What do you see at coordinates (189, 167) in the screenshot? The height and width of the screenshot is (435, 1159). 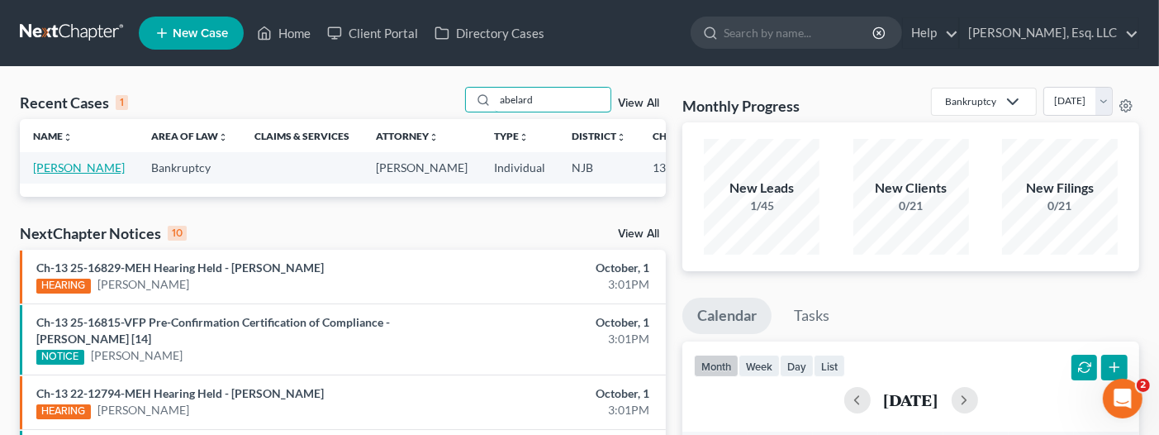 I see `td: Bankruptcy` at bounding box center [189, 167].